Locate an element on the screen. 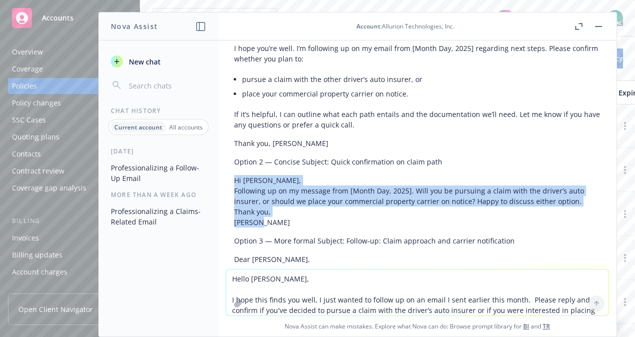  div: Policy changes is located at coordinates (36, 103).